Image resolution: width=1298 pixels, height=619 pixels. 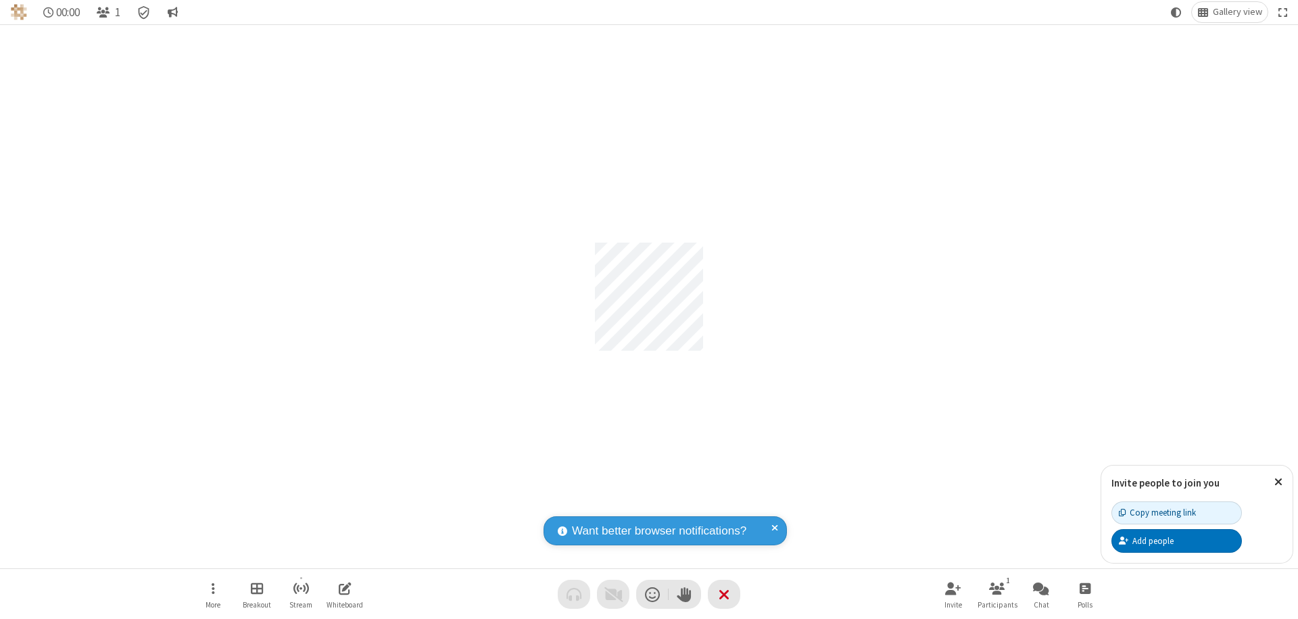 I want to click on div: Copy meeting link, so click(x=1157, y=512).